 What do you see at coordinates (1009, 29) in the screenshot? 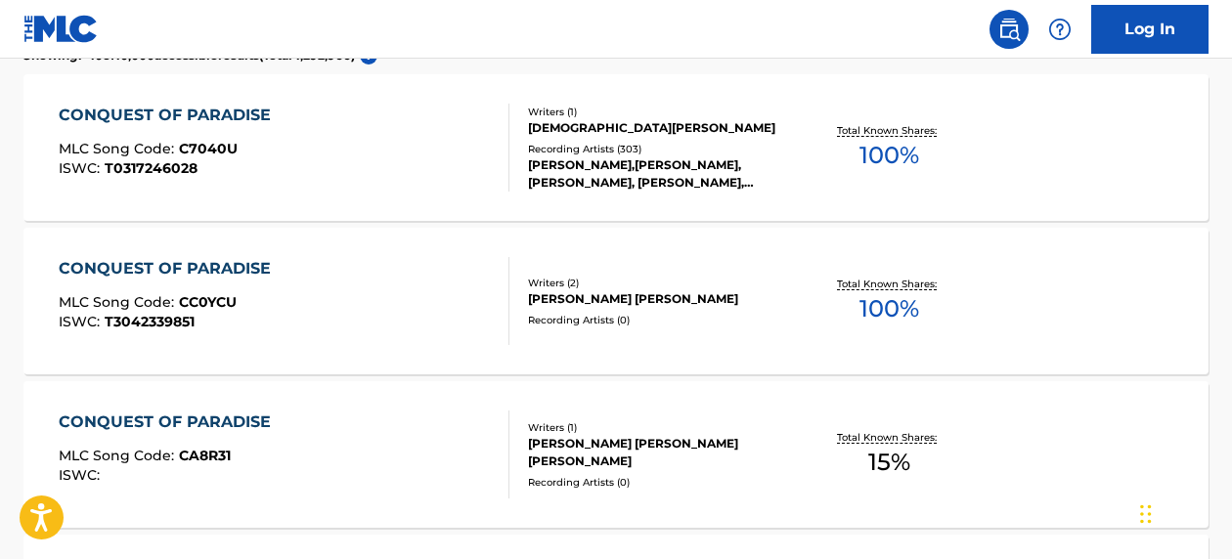
I see `a: Public Search` at bounding box center [1009, 29].